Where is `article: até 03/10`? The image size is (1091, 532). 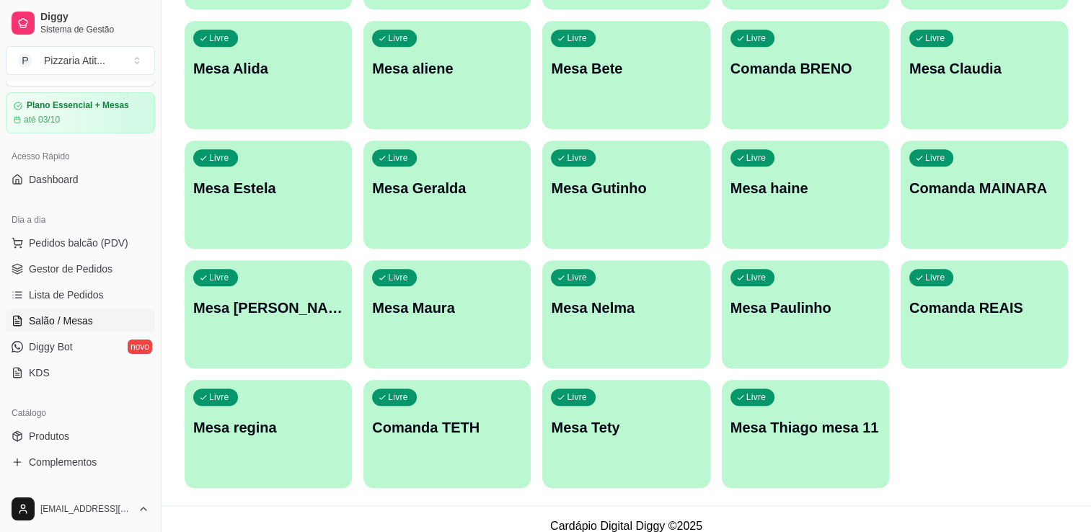 article: até 03/10 is located at coordinates (42, 120).